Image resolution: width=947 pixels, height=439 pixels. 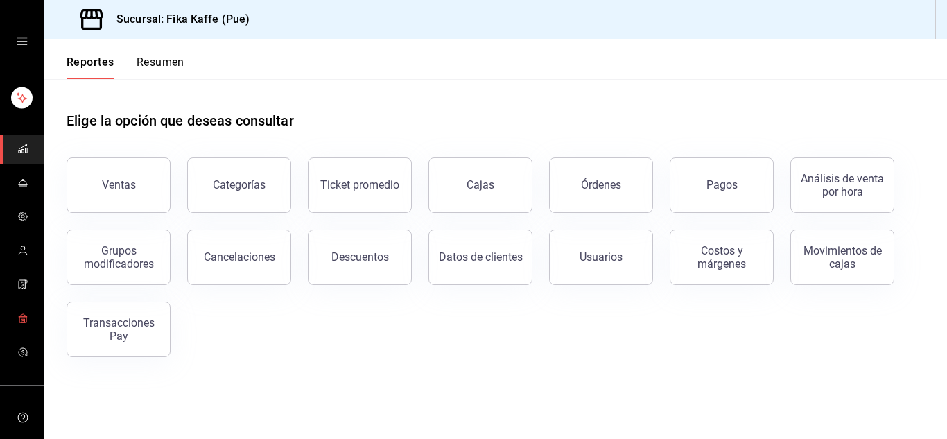 I want to click on button: Cancelaciones, so click(x=239, y=257).